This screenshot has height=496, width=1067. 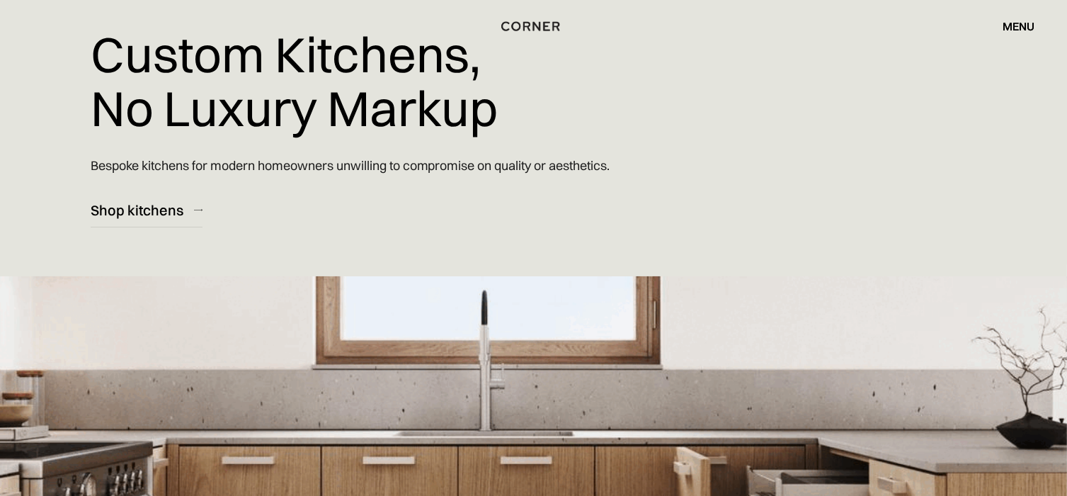 I want to click on h1: Custom Kitchens, No Luxury Markup, so click(x=295, y=81).